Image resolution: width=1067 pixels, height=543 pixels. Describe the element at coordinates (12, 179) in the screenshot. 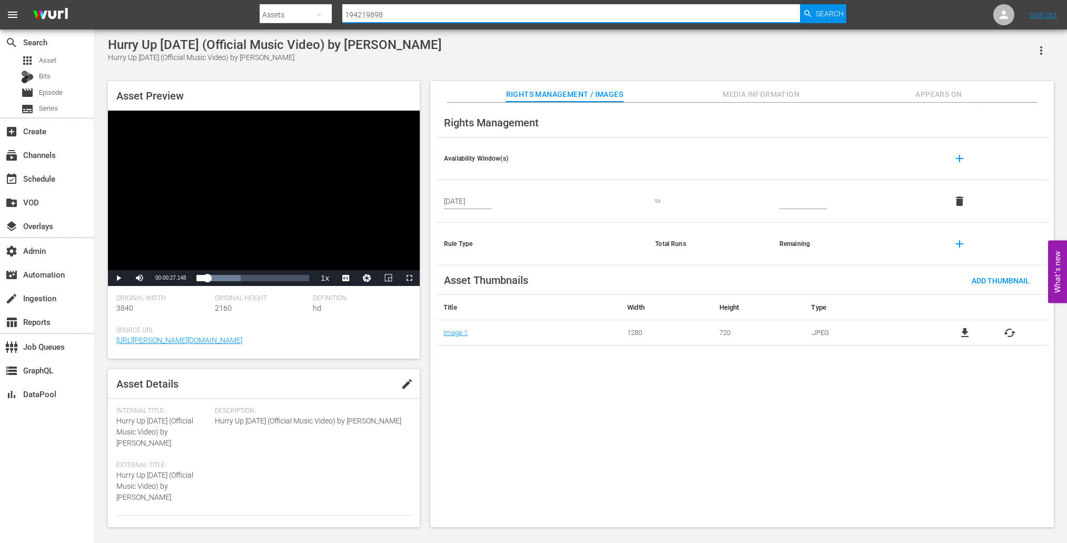

I see `span: Schedule` at that location.